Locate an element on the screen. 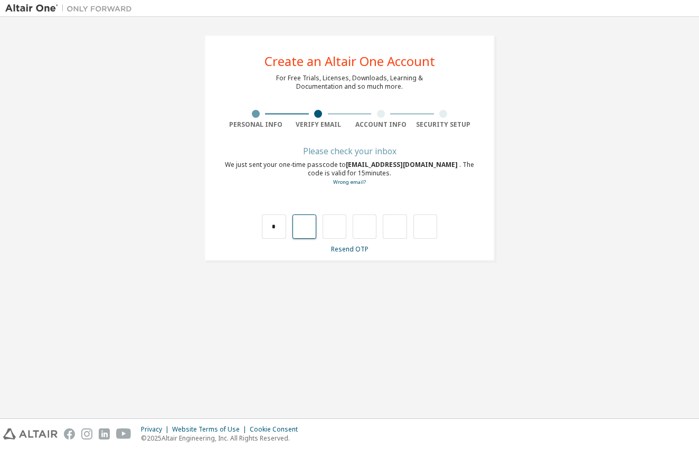 Image resolution: width=699 pixels, height=449 pixels. div: Account Info is located at coordinates (381, 125).